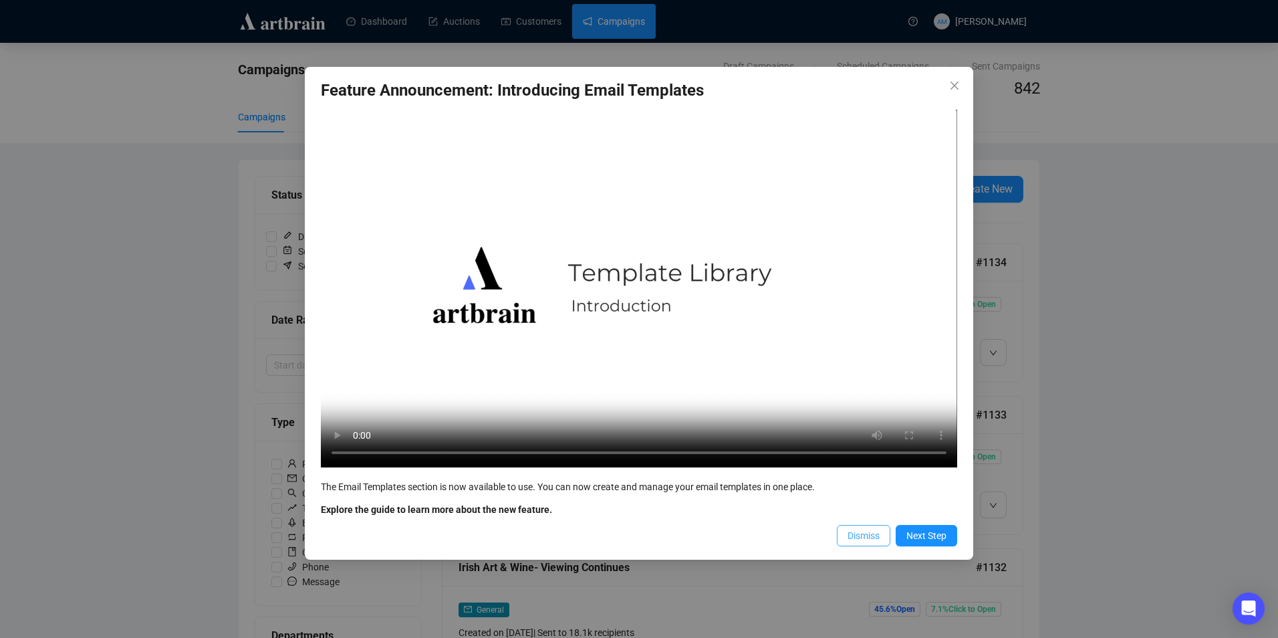  I want to click on span: close, so click(954, 86).